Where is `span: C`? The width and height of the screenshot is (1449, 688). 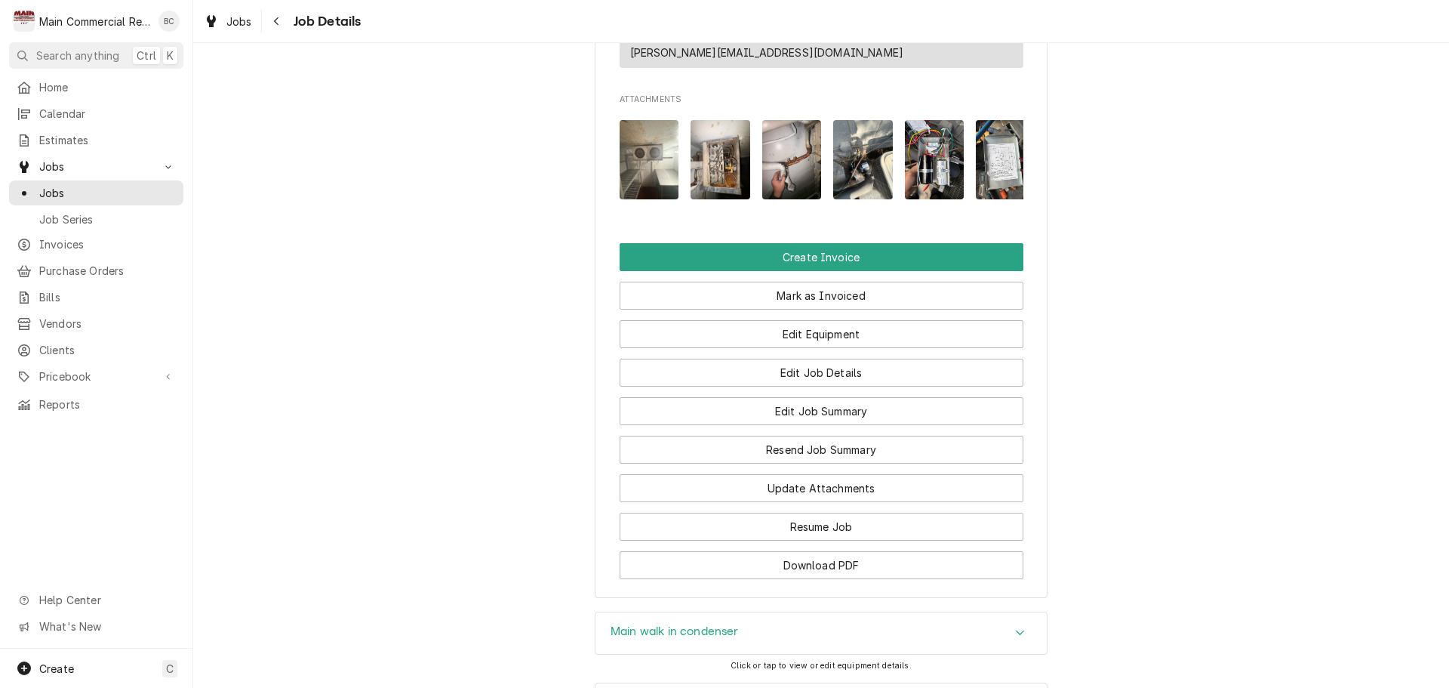
span: C is located at coordinates (170, 668).